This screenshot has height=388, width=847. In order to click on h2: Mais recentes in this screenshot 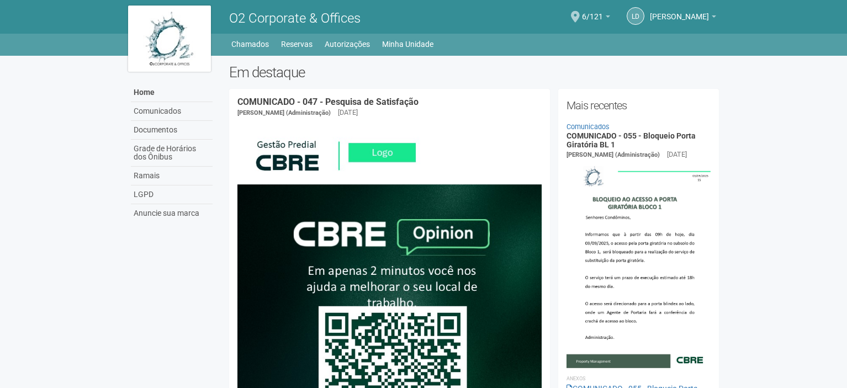, I will do `click(638, 105)`.